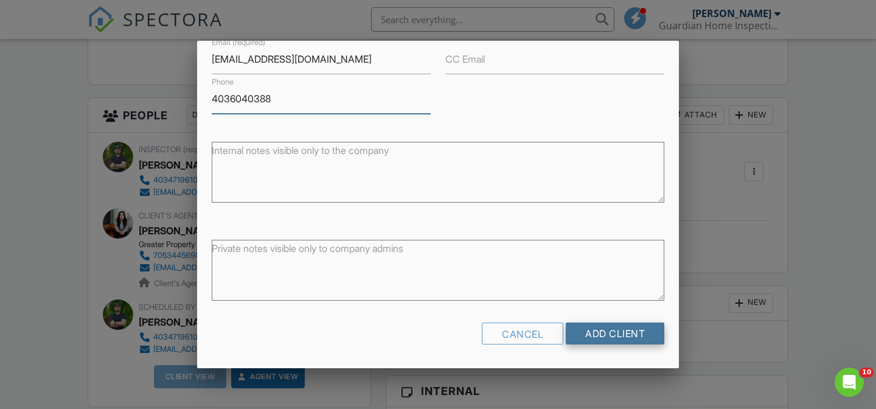  I want to click on label: Phone, so click(223, 82).